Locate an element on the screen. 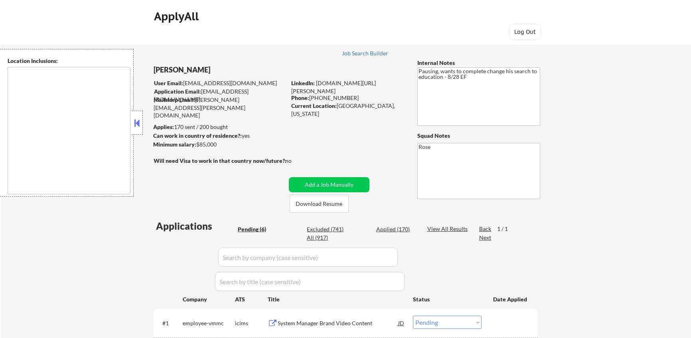 This screenshot has width=691, height=338. div: Back is located at coordinates (485, 229).